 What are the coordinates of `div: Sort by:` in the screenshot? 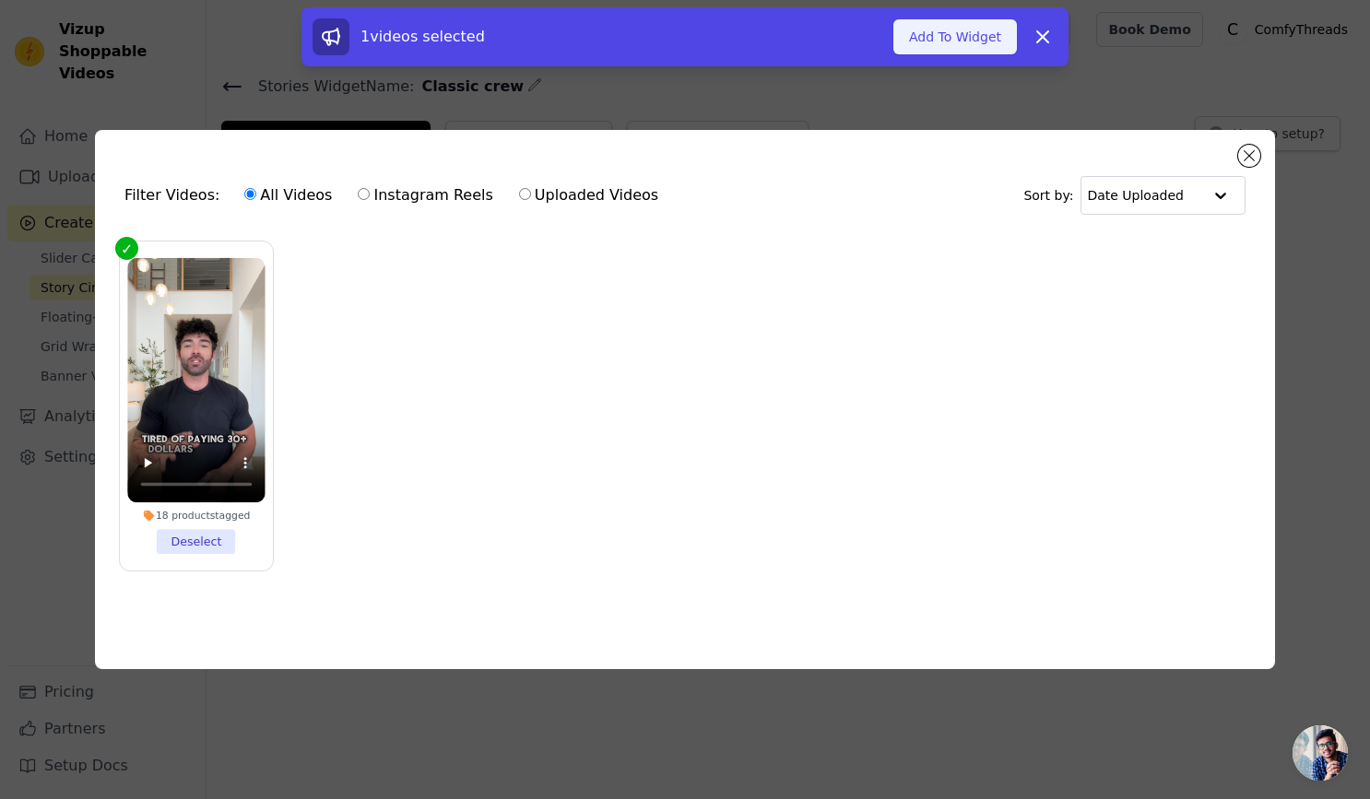 It's located at (1134, 195).